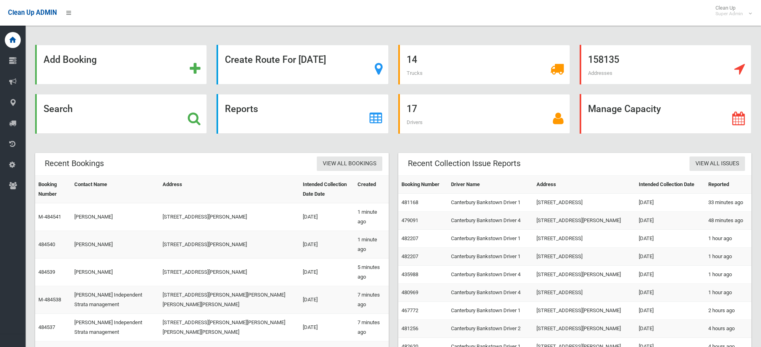 This screenshot has width=761, height=347. Describe the element at coordinates (600, 73) in the screenshot. I see `span: Addresses` at that location.